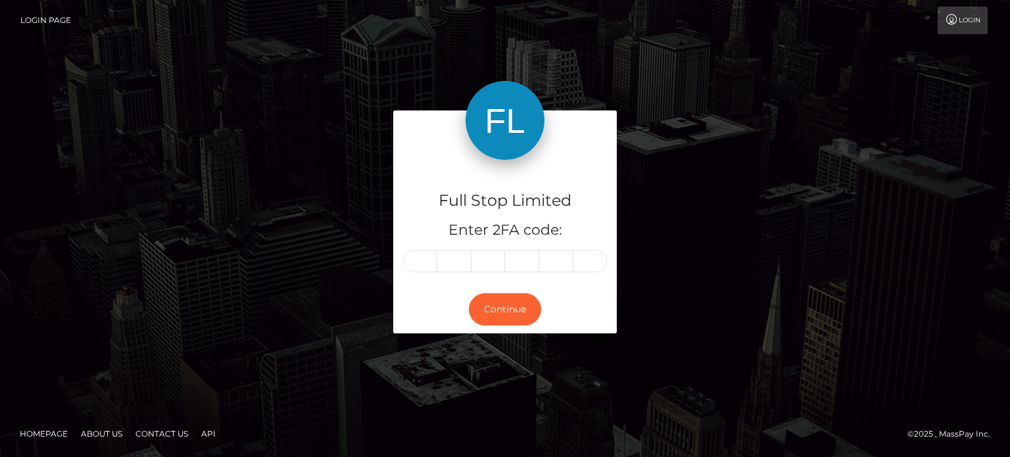 This screenshot has width=1010, height=457. What do you see at coordinates (162, 433) in the screenshot?
I see `a: Contact Us` at bounding box center [162, 433].